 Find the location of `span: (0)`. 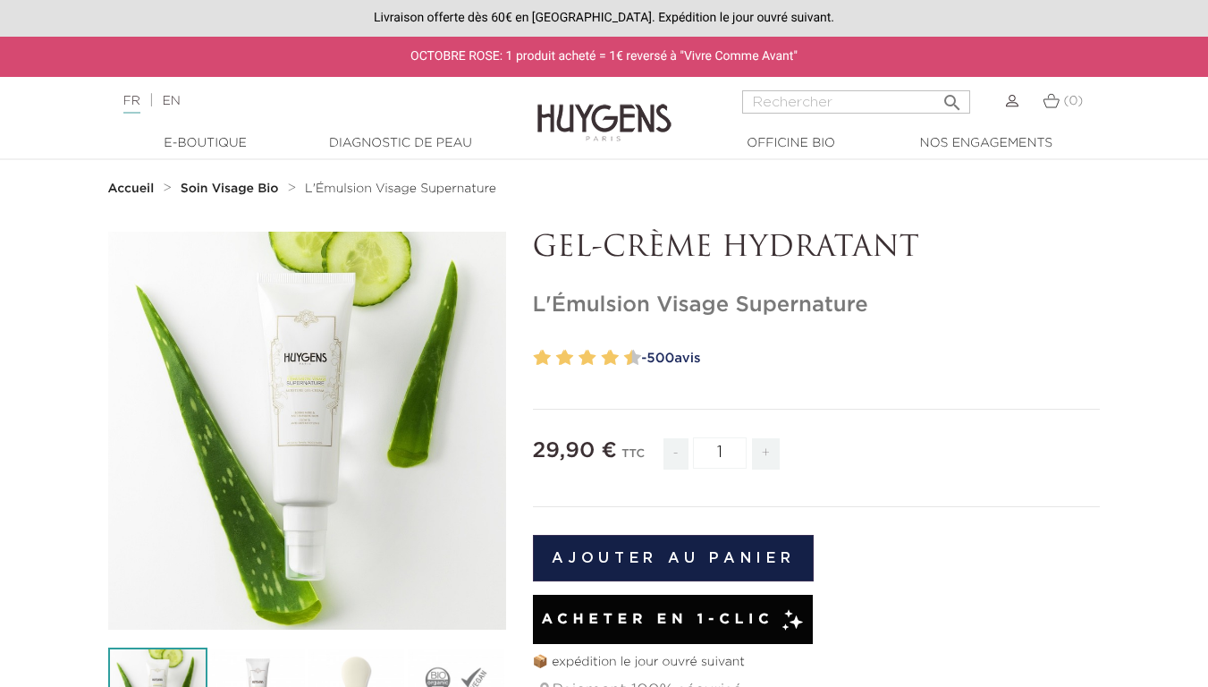

span: (0) is located at coordinates (1073, 101).